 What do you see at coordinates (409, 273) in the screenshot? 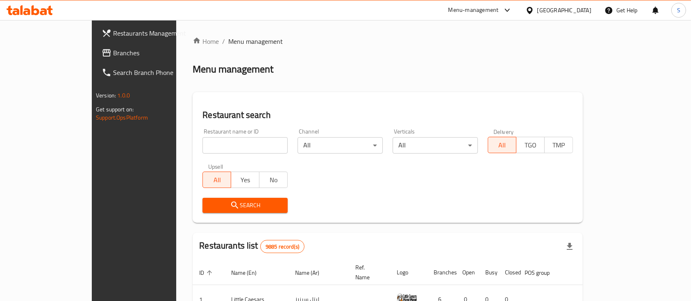
I see `th: Logo` at bounding box center [409, 273].